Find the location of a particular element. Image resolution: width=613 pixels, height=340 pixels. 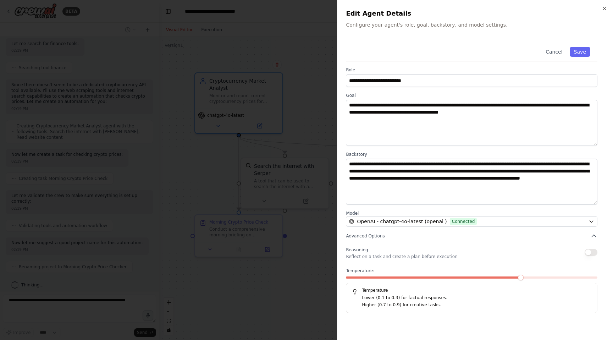

button: OpenAI - chatgpt-4o-latest (openai )Connected is located at coordinates (471, 221).